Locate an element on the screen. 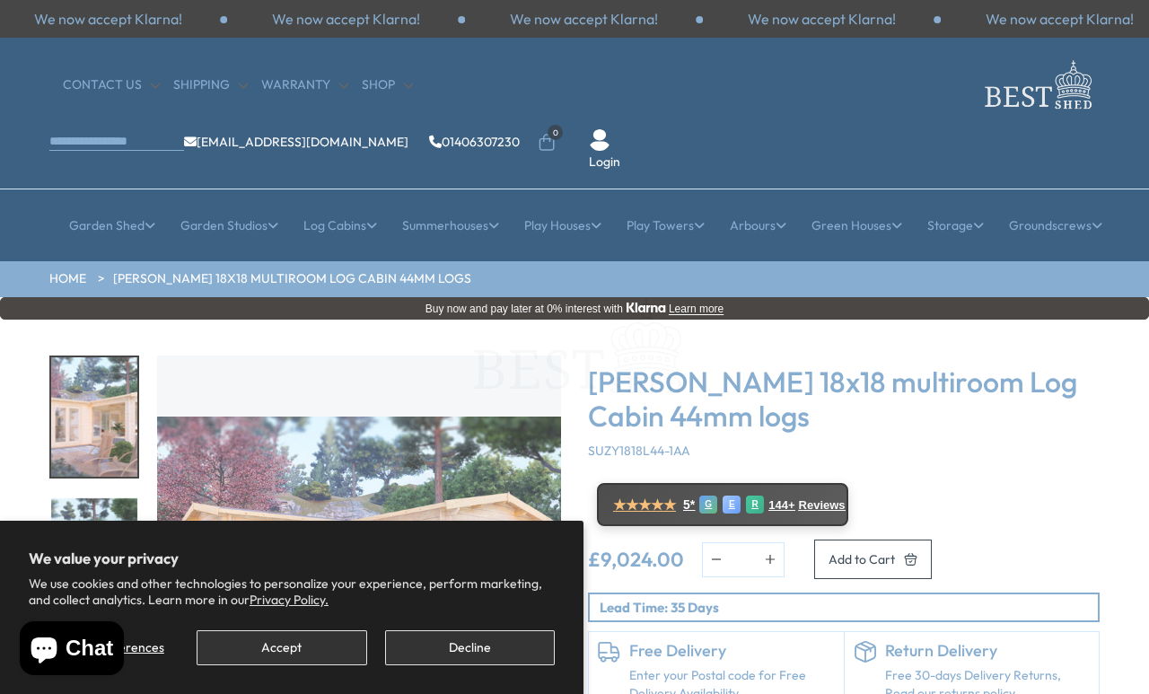 The width and height of the screenshot is (1149, 694). p: We use cookies and other technologies to personalize your experience, perform marketing, and coll... is located at coordinates (292, 592).